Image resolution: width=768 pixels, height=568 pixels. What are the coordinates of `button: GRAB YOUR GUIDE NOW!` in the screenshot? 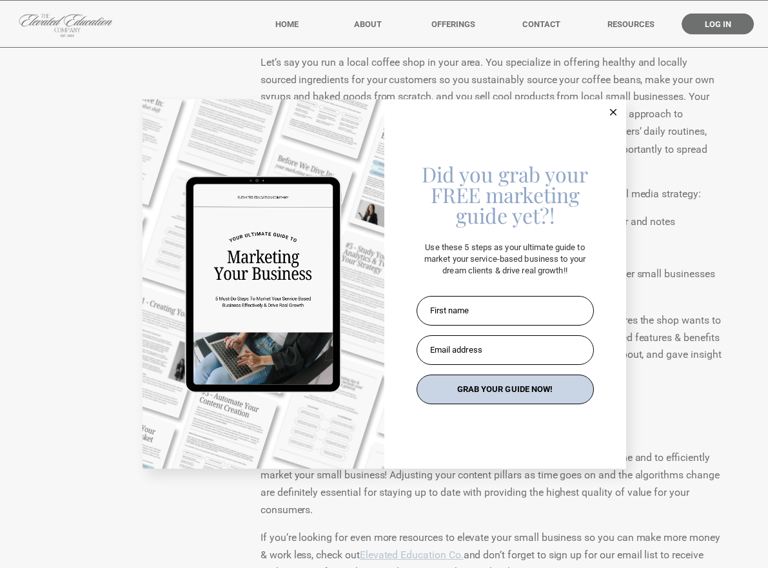 It's located at (505, 390).